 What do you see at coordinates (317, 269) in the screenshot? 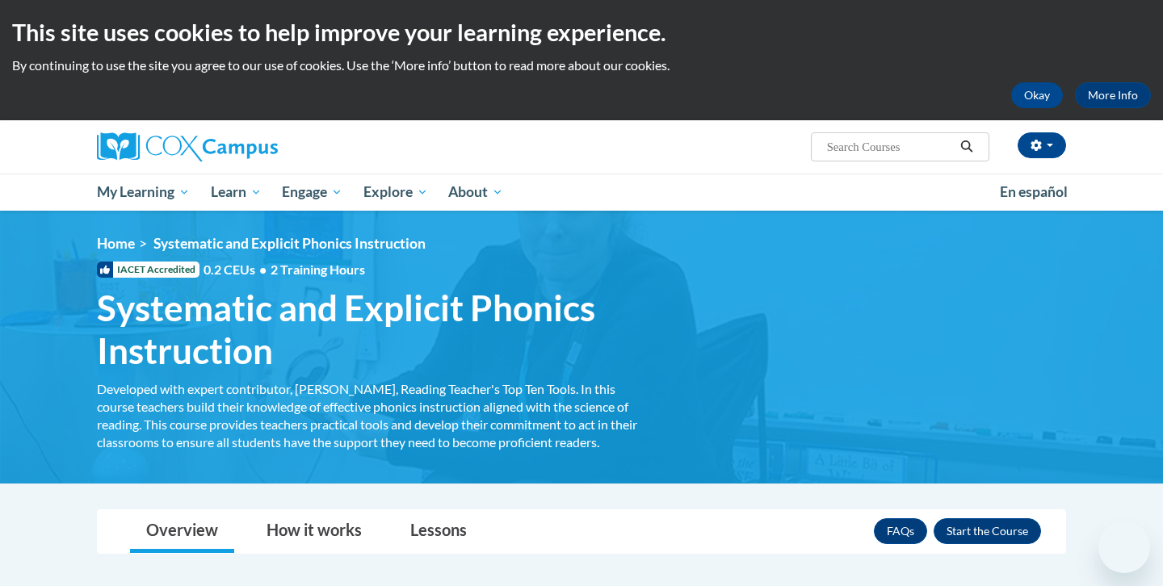
I see `span: 2 Training Hours` at bounding box center [317, 269].